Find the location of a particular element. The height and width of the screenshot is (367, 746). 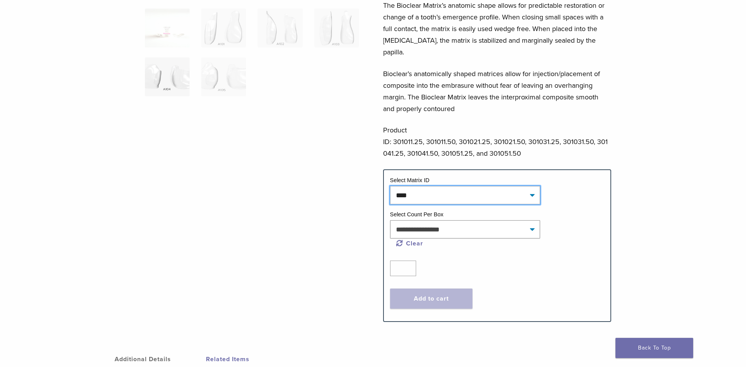

img: Original Anterior Matrix - A Series - Image 4 is located at coordinates (336, 28).